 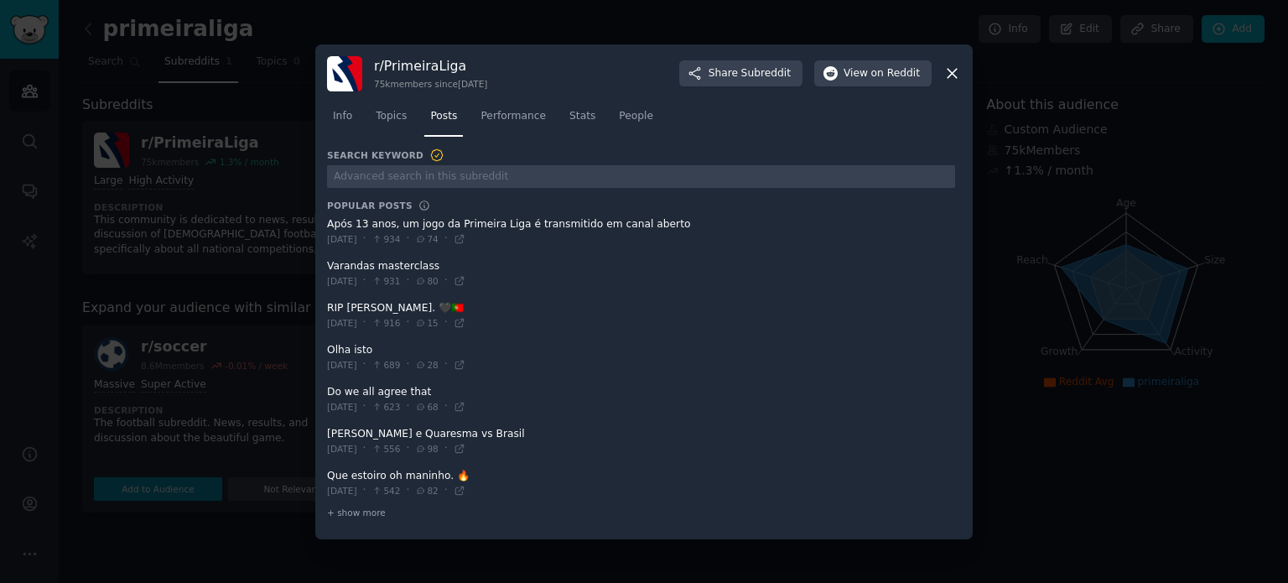 I want to click on span: Topics, so click(x=391, y=117).